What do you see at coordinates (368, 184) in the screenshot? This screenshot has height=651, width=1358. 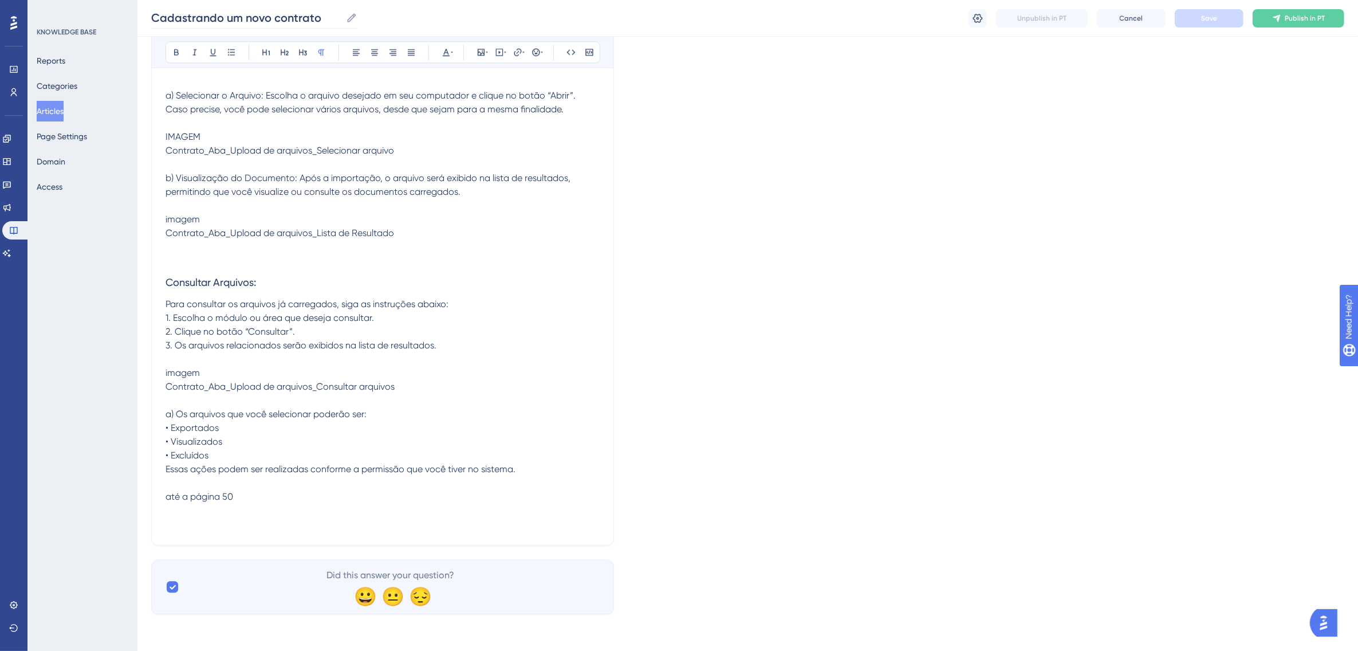 I see `span: b) Visualização do Documento: Após a importação, o arquivo será exibido na lista de resultados, p...` at bounding box center [368, 184].